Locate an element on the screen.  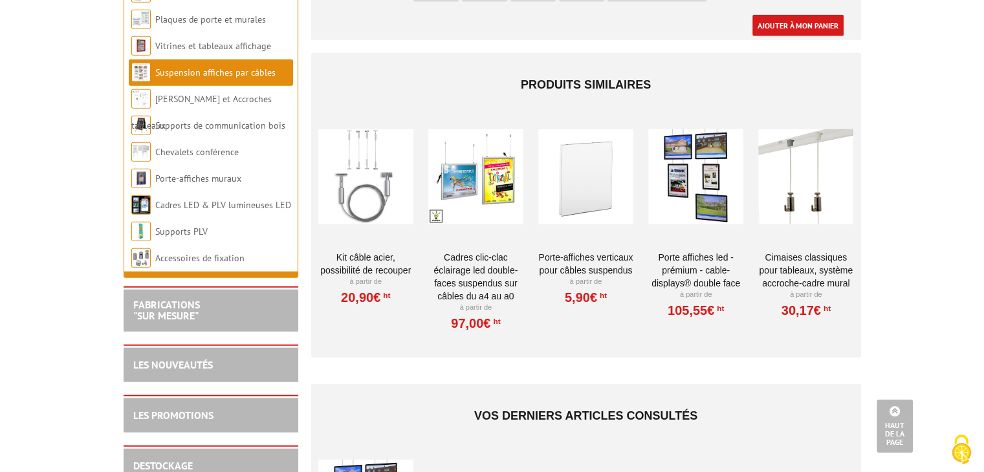
a: Plaques de porte et murales is located at coordinates (210, 19).